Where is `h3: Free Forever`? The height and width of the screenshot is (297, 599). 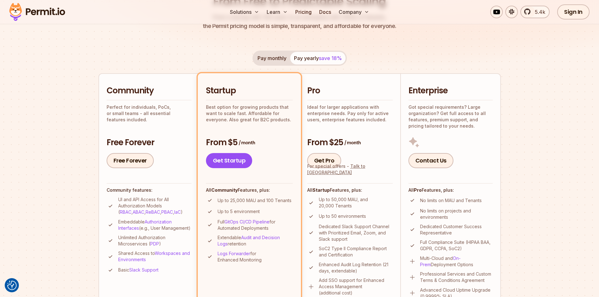
h3: Free Forever is located at coordinates (149, 143).